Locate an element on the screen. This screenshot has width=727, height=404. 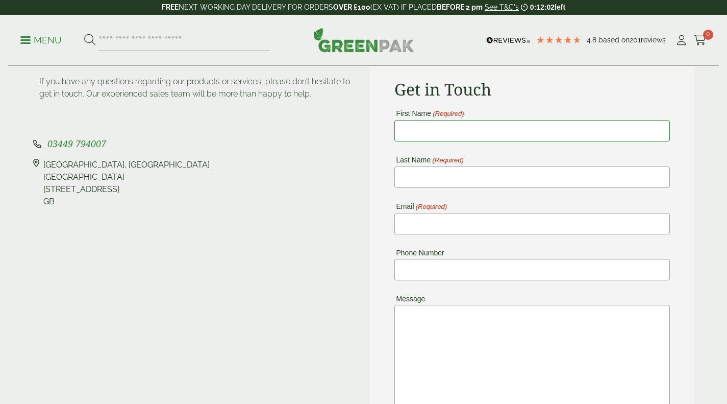
img: REVIEWS.io is located at coordinates (508, 40).